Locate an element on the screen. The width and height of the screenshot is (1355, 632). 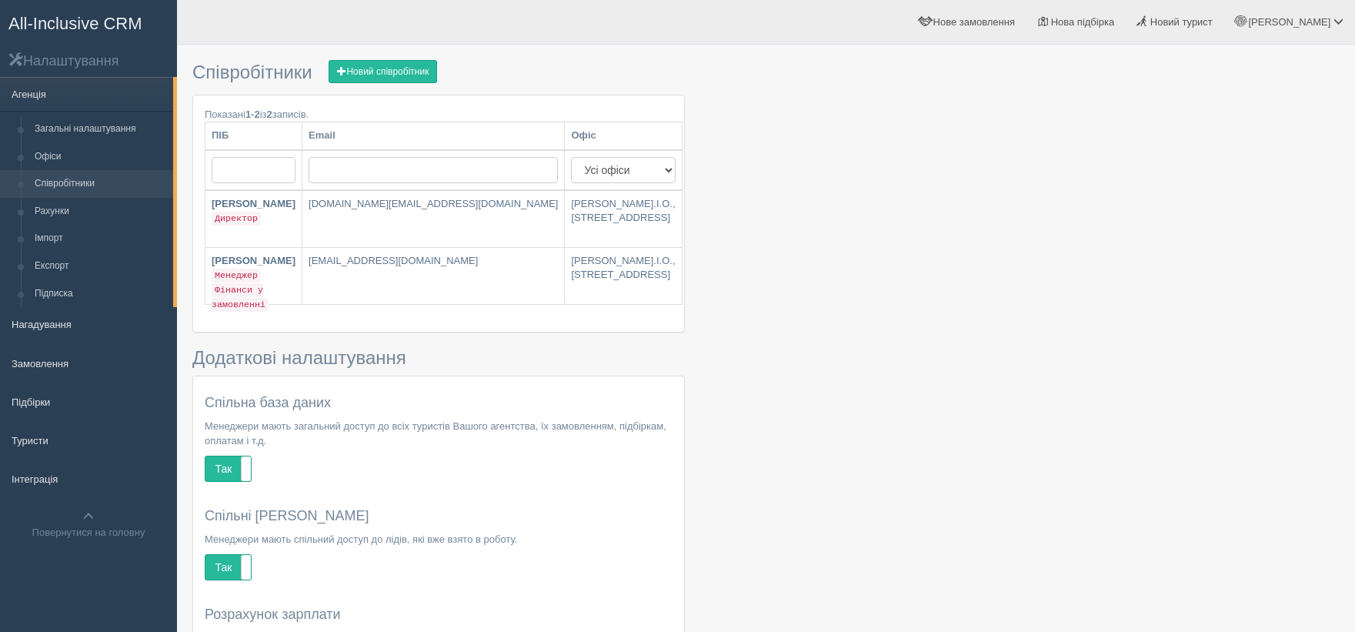
a: Новий співробітник is located at coordinates (382, 72).